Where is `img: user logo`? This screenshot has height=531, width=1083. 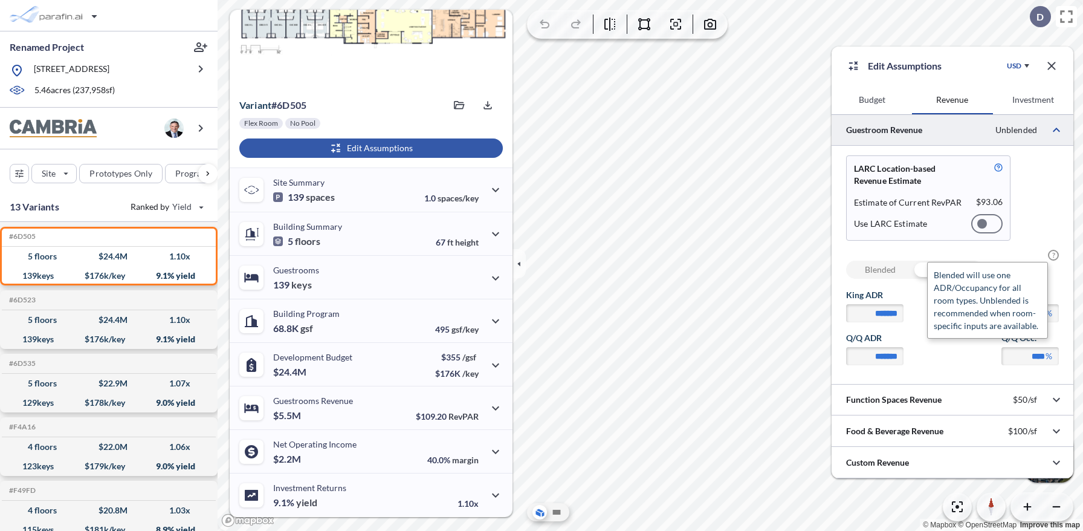 img: user logo is located at coordinates (174, 128).